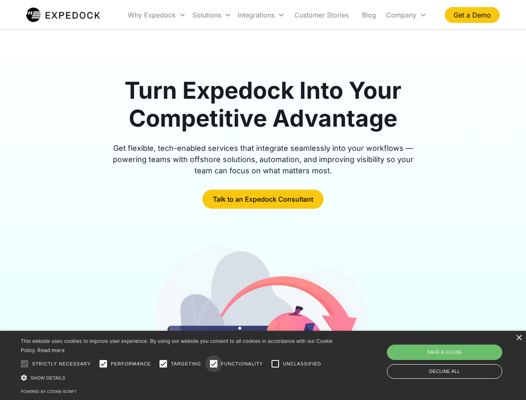 This screenshot has width=526, height=400. Describe the element at coordinates (63, 15) in the screenshot. I see `a: home` at that location.